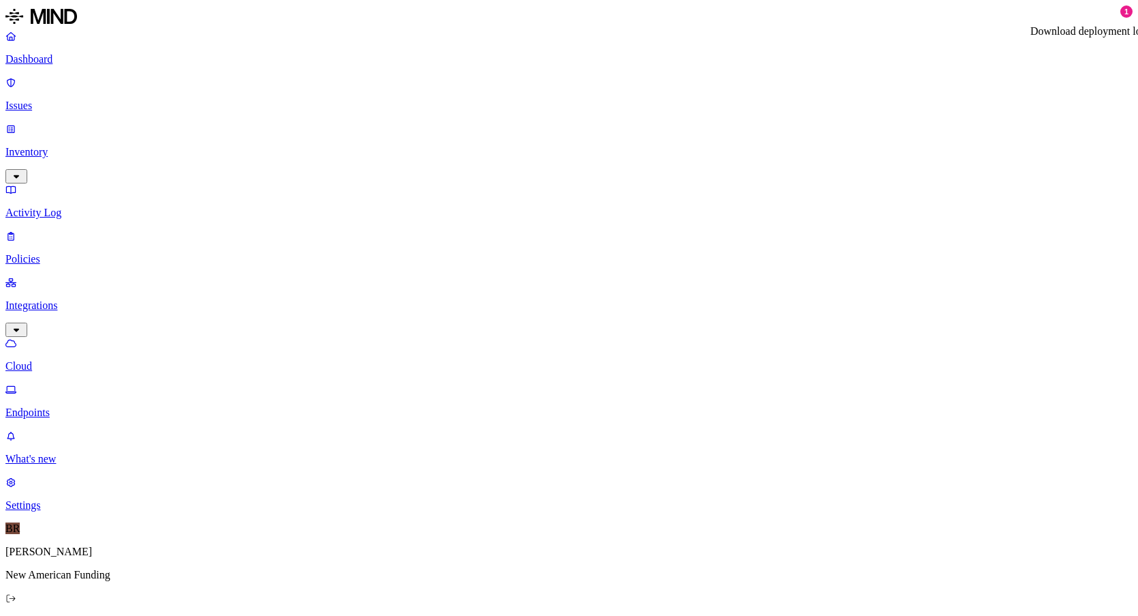  What do you see at coordinates (569, 106) in the screenshot?
I see `p: Issues` at bounding box center [569, 106].